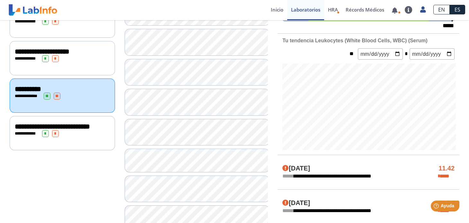  What do you see at coordinates (446, 169) in the screenshot?
I see `h4: 11.42` at bounding box center [446, 169].